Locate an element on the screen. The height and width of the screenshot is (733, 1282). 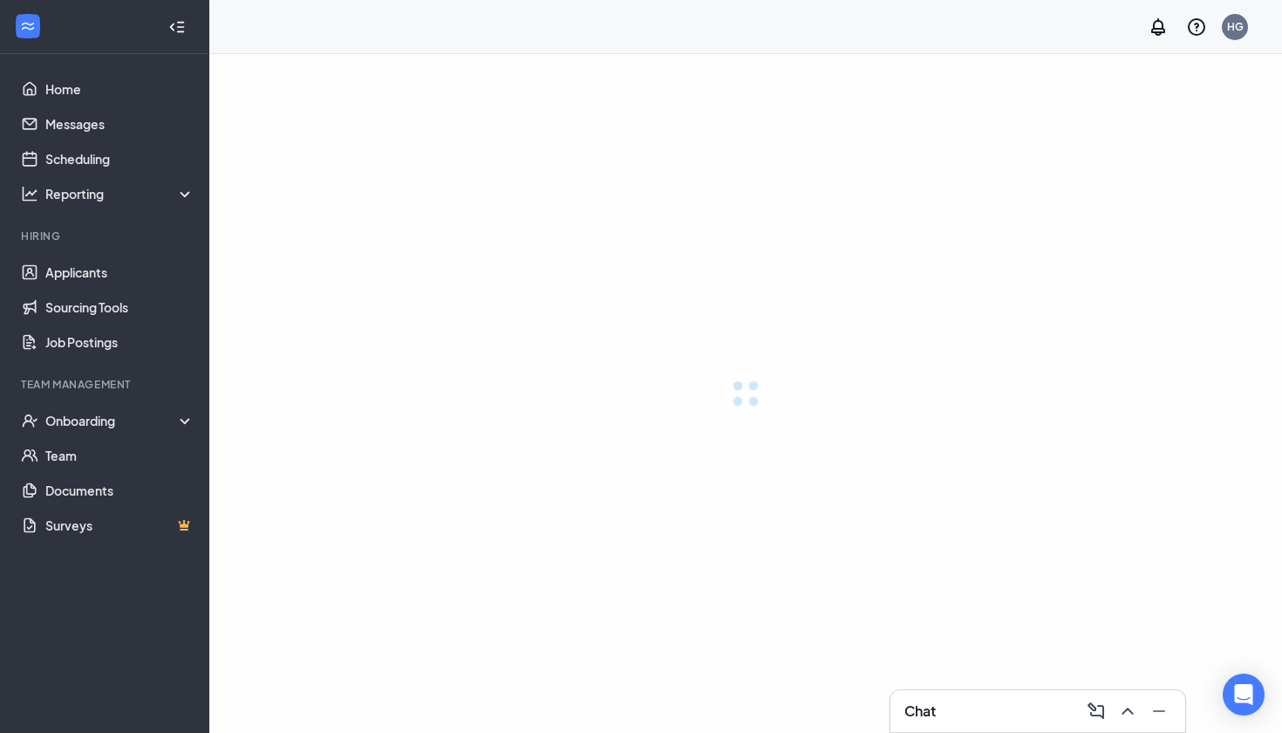
svg: UserCheck is located at coordinates (30, 420).